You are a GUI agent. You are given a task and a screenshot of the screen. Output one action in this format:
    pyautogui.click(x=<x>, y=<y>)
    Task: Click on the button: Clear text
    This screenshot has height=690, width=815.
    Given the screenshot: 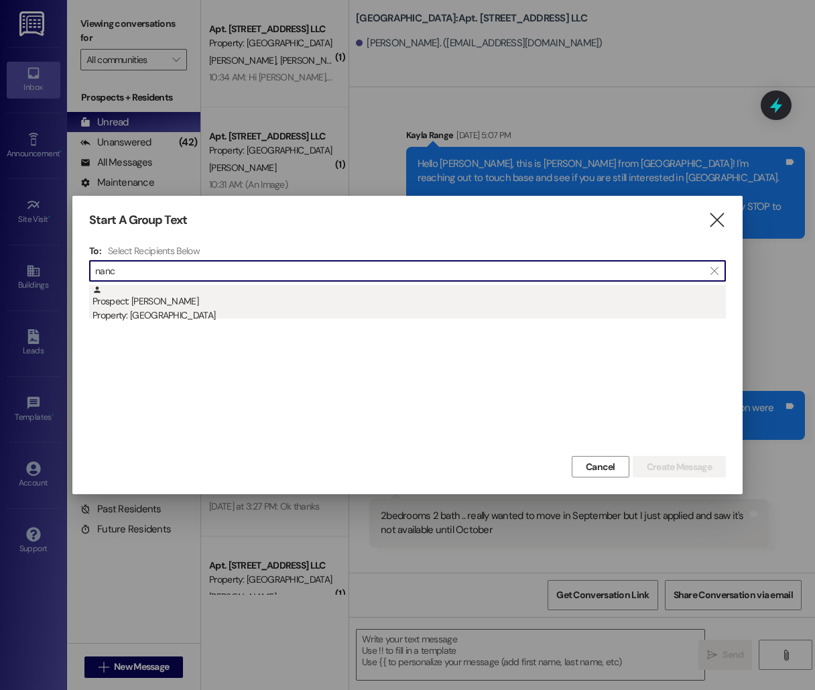 What is the action you would take?
    pyautogui.click(x=715, y=271)
    